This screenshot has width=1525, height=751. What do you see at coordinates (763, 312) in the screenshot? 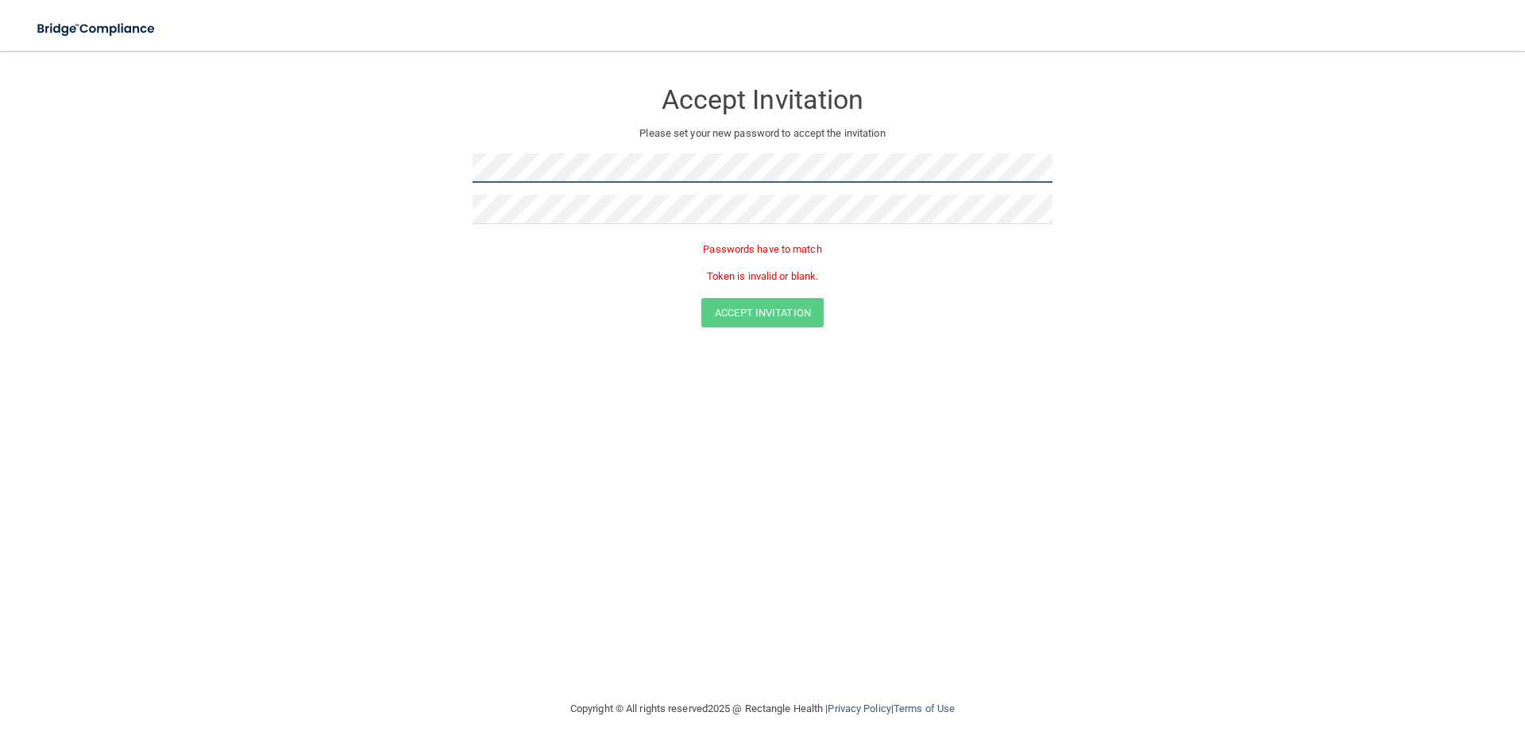
I see `button: Accept Invitation` at bounding box center [763, 312].